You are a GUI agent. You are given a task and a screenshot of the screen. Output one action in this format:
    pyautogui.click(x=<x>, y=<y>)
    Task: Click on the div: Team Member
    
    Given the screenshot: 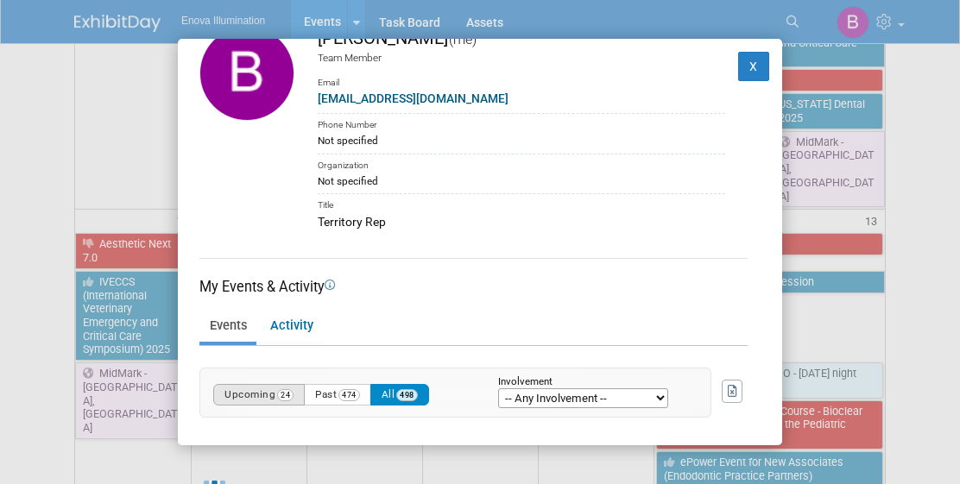 What is the action you would take?
    pyautogui.click(x=522, y=58)
    